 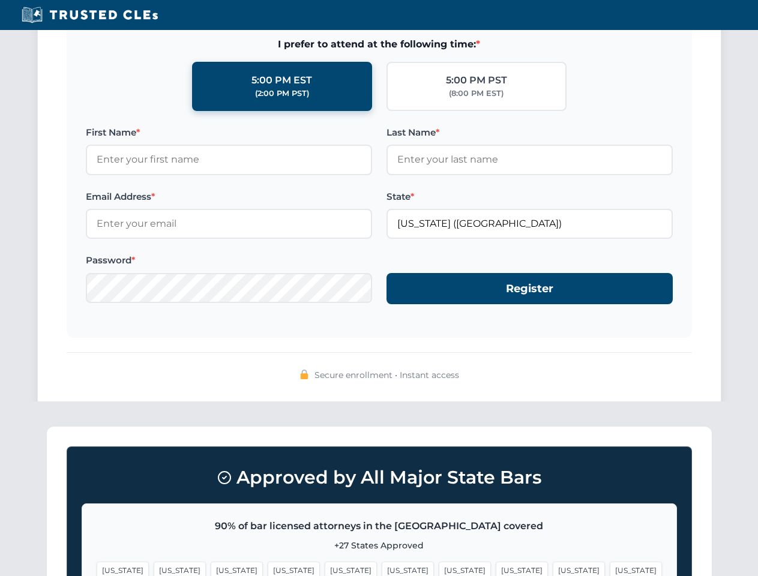 I want to click on input: Enter your email, so click(x=229, y=224).